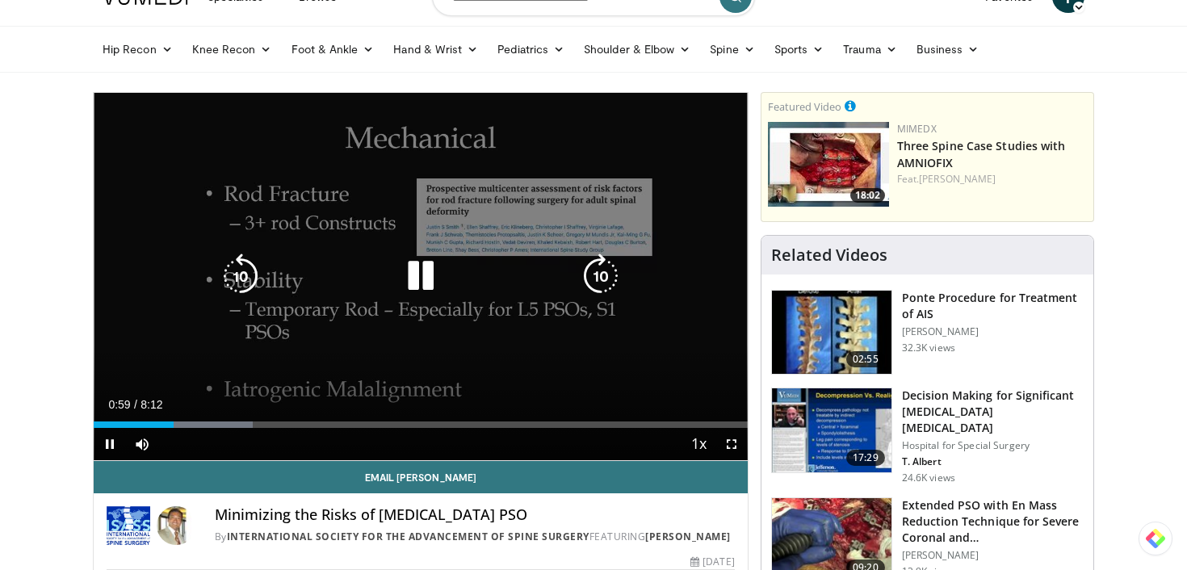 The width and height of the screenshot is (1187, 570). What do you see at coordinates (435, 49) in the screenshot?
I see `a: Hand & Wrist` at bounding box center [435, 49].